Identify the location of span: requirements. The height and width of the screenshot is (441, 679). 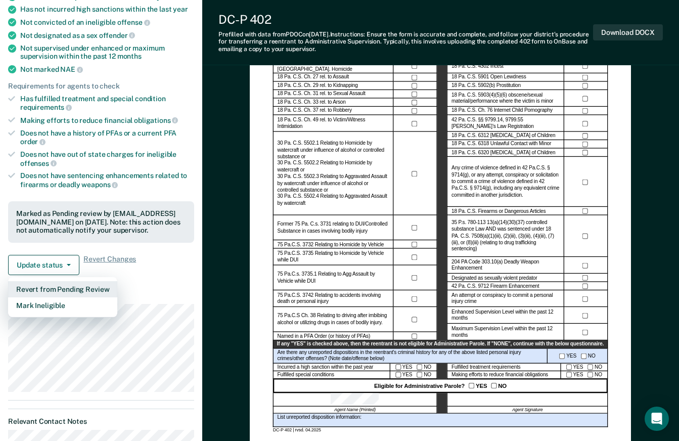
(46, 107).